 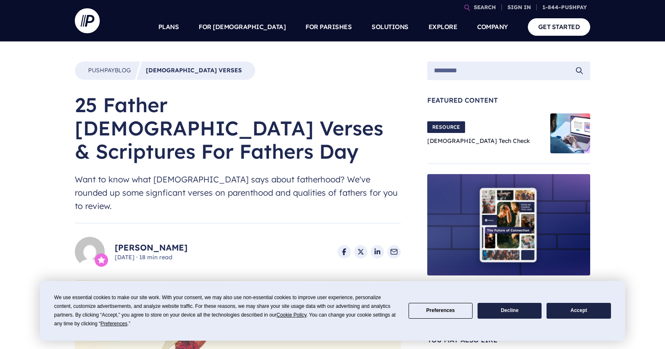 What do you see at coordinates (90, 252) in the screenshot?
I see `img: Allison Sakounthong` at bounding box center [90, 252].